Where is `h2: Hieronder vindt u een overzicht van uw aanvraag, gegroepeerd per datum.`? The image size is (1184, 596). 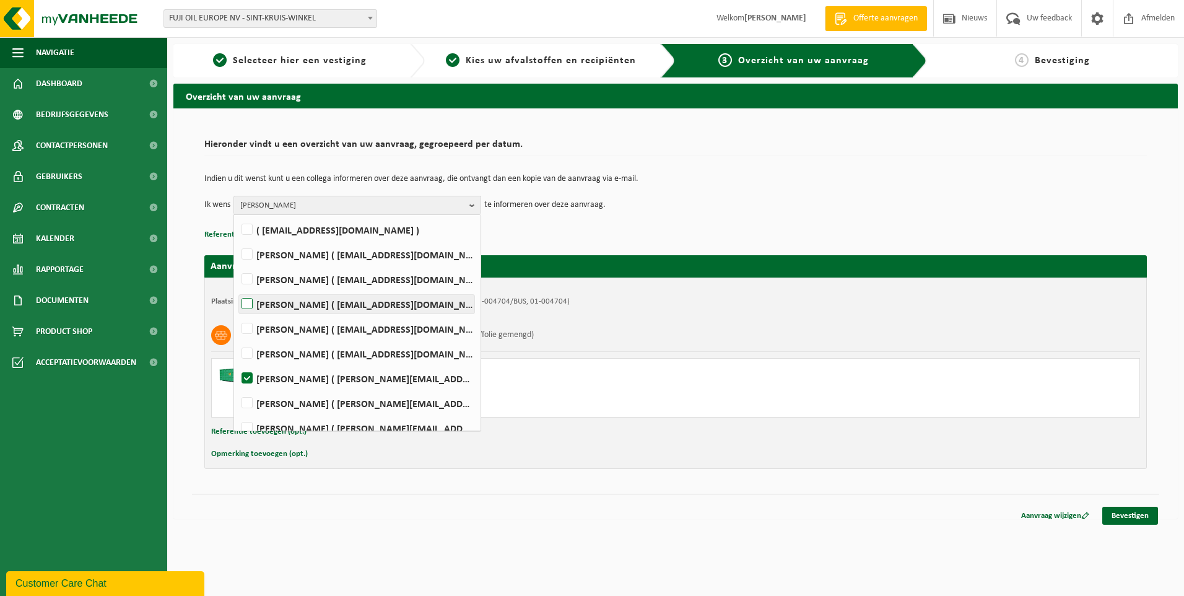 h2: Hieronder vindt u een overzicht van uw aanvraag, gegroepeerd per datum. is located at coordinates (675, 147).